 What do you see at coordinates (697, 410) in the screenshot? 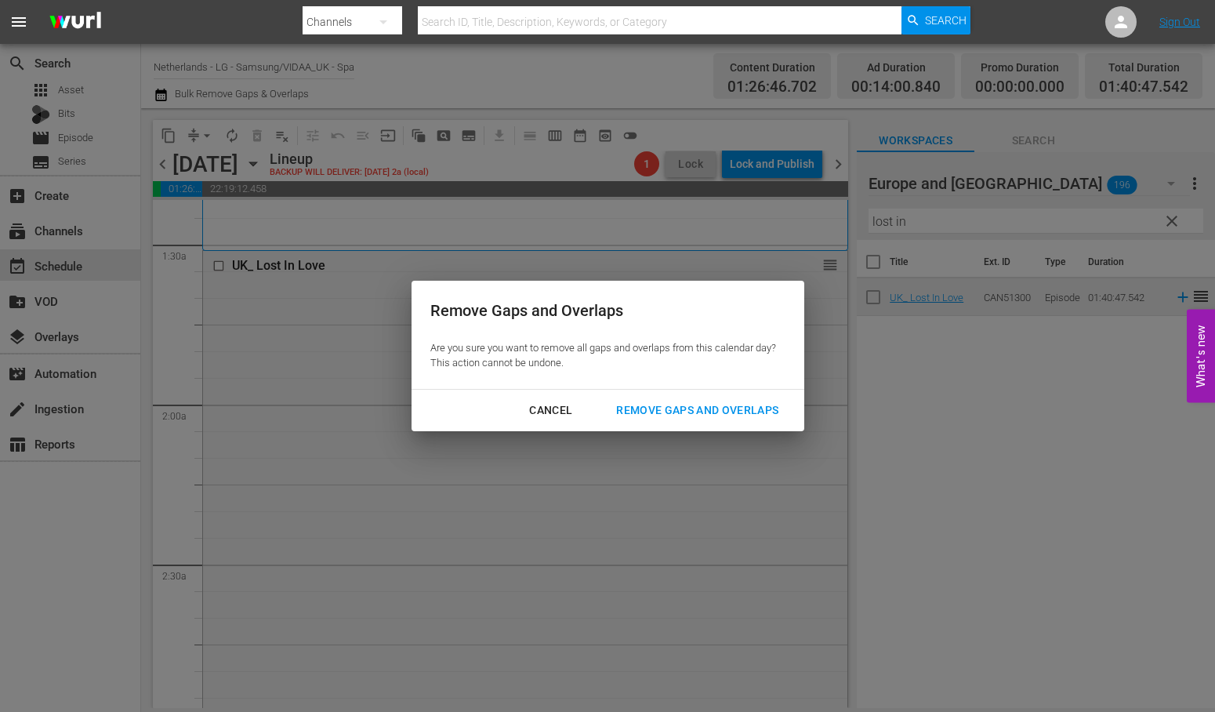
I see `button: Remove Gaps and Overlaps` at bounding box center [697, 410].